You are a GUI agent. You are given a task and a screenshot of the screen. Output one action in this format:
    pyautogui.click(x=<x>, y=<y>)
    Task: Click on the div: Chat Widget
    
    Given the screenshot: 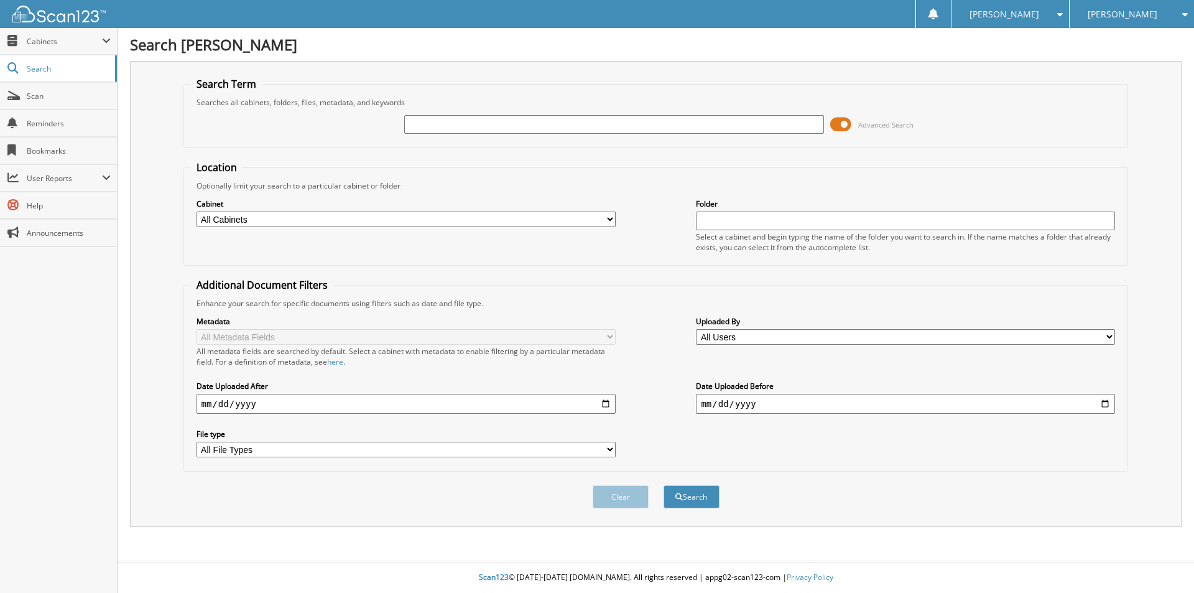 What is the action you would take?
    pyautogui.click(x=1163, y=563)
    